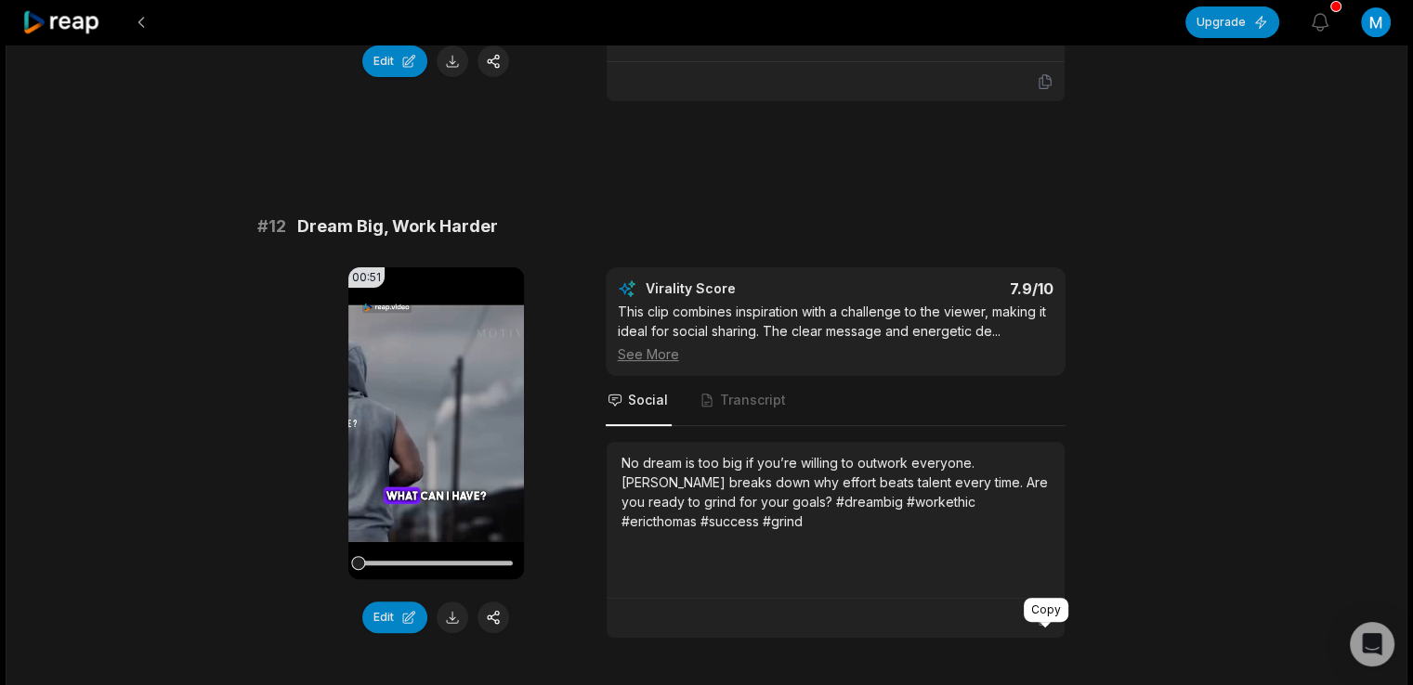 This screenshot has width=1413, height=685. What do you see at coordinates (398, 227) in the screenshot?
I see `span: Dream Big, Work Harder` at bounding box center [398, 227].